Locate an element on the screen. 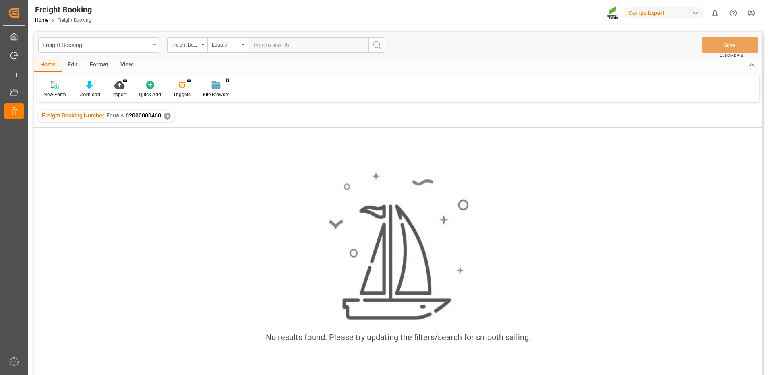 This screenshot has height=375, width=770. div: Quick Add is located at coordinates (150, 95).